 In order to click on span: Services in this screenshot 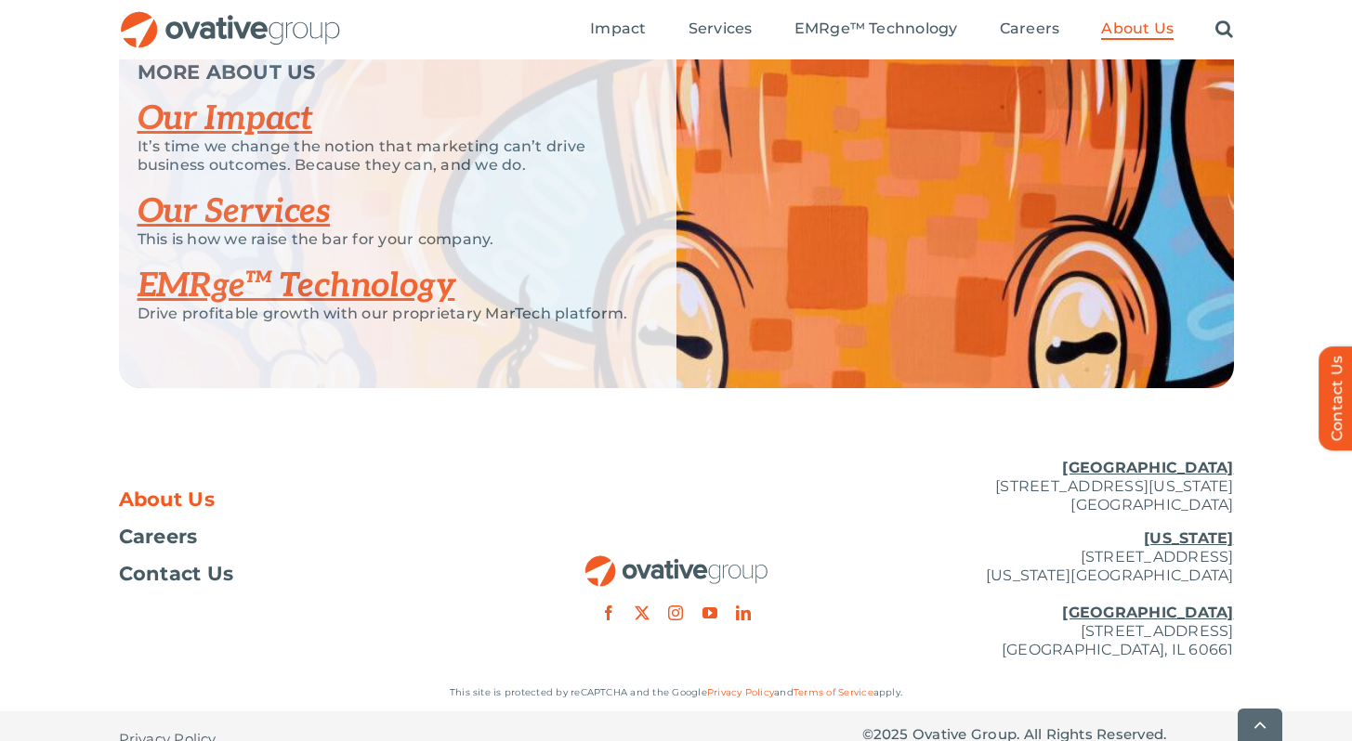, I will do `click(720, 29)`.